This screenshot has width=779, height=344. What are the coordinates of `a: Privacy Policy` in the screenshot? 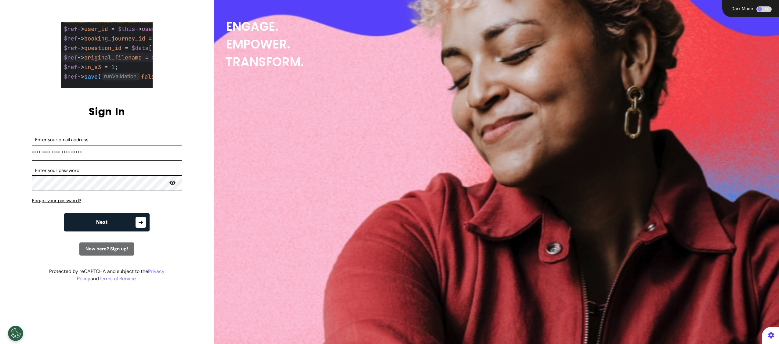 It's located at (121, 275).